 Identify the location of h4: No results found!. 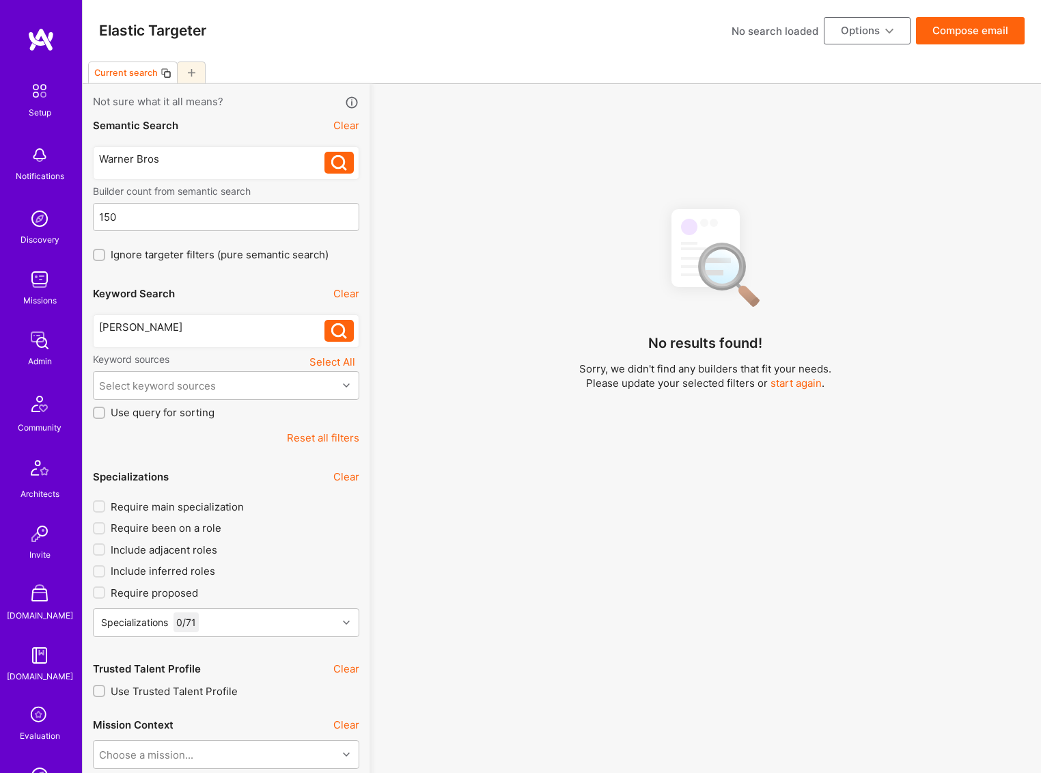
(705, 343).